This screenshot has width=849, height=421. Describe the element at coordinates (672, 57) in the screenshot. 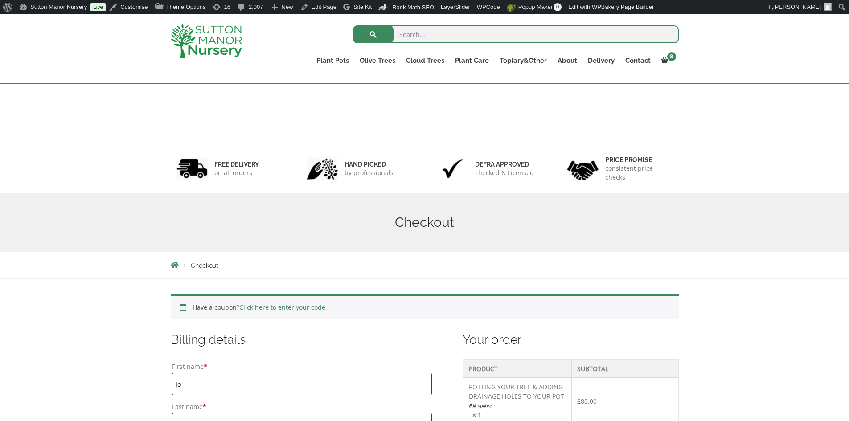

I see `span: 8` at that location.